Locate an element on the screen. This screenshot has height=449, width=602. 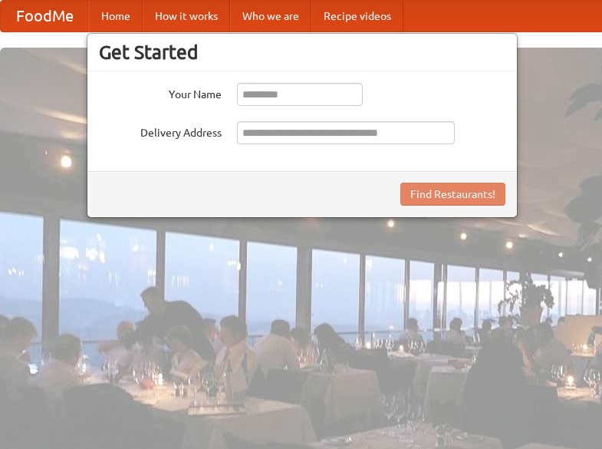
a: Home is located at coordinates (116, 16).